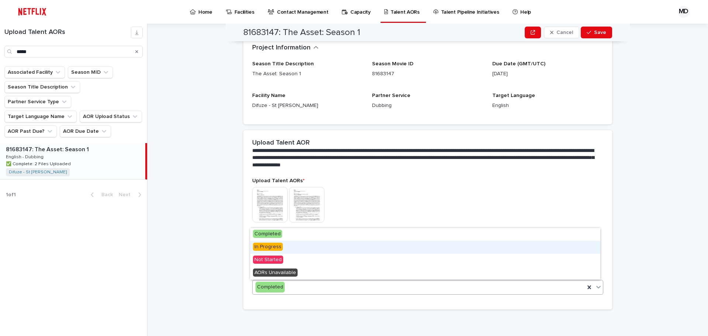  I want to click on p: 81683147, so click(427, 74).